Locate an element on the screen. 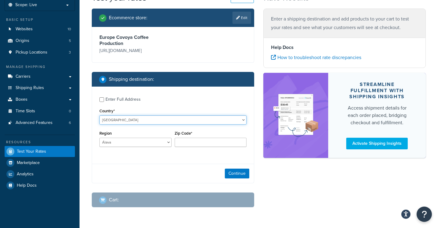 Image resolution: width=438 pixels, height=228 pixels. span: Origins is located at coordinates (22, 41).